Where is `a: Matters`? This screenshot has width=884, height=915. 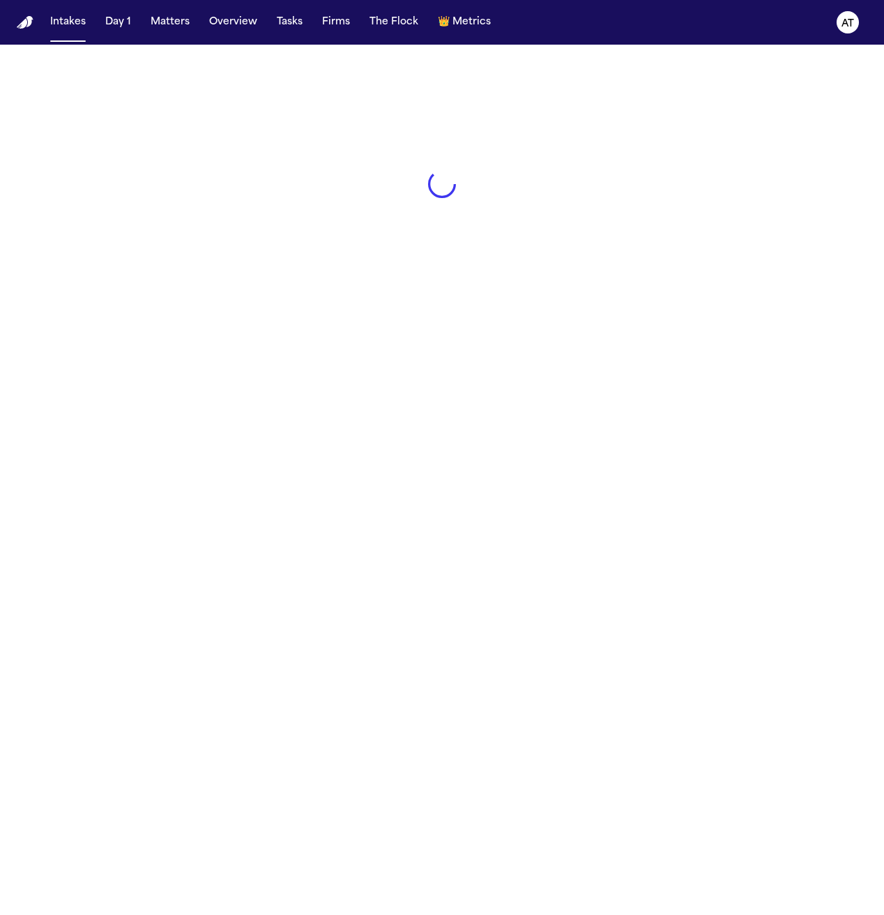
a: Matters is located at coordinates (170, 22).